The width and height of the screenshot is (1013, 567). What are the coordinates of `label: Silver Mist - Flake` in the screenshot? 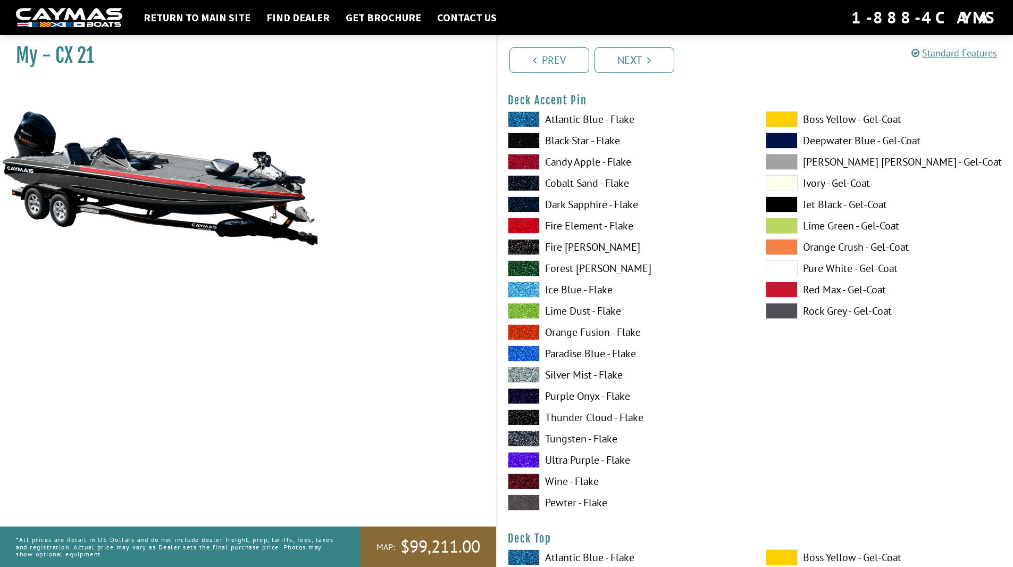 It's located at (626, 375).